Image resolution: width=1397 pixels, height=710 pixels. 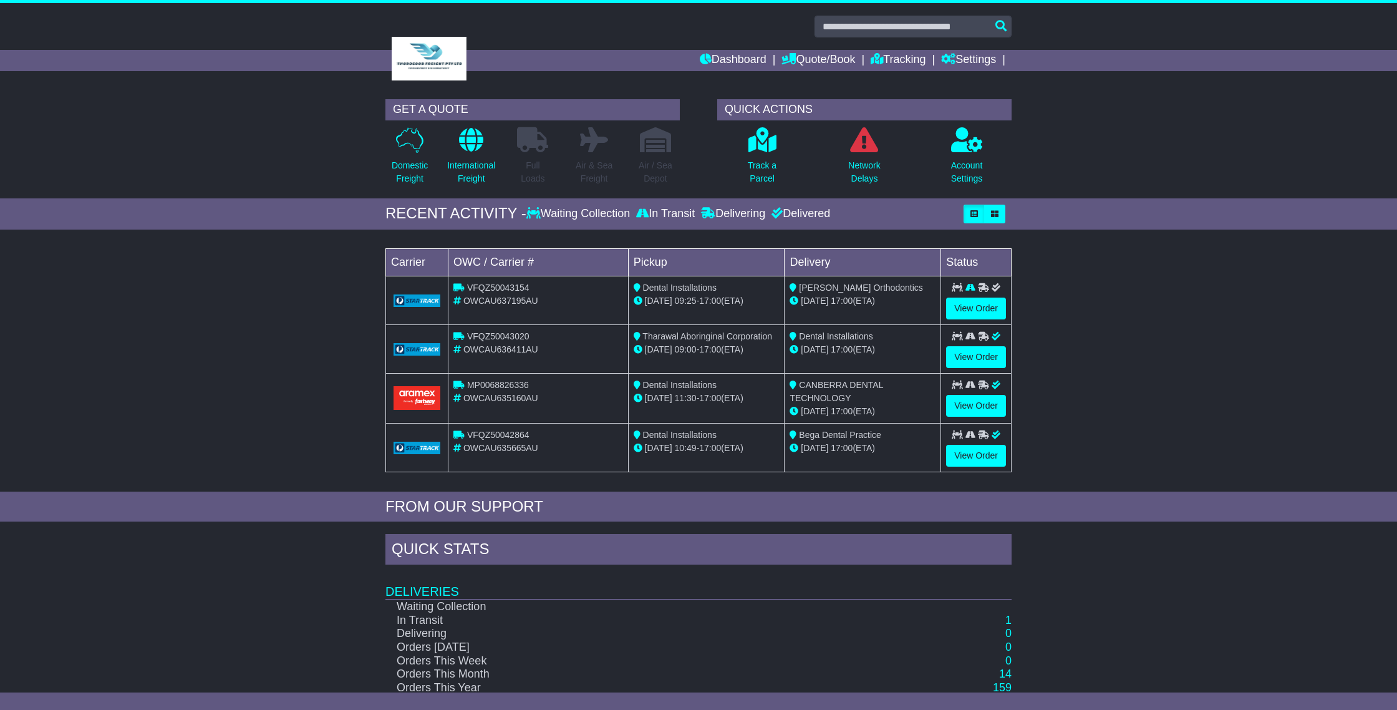 What do you see at coordinates (686, 349) in the screenshot?
I see `span: 09:00` at bounding box center [686, 349].